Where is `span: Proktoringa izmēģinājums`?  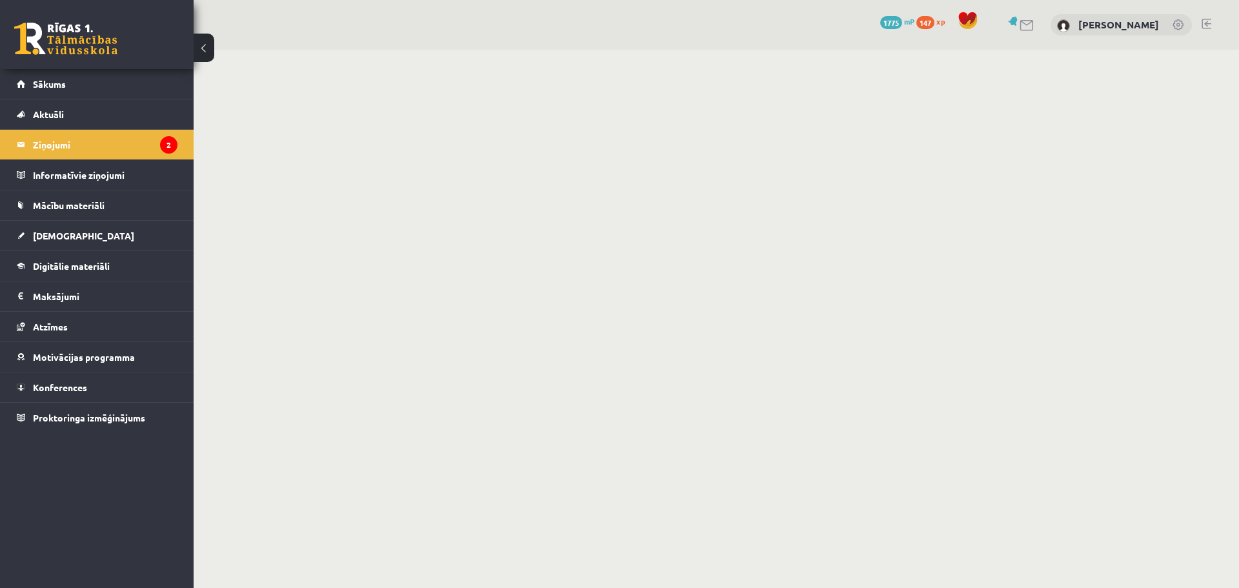 span: Proktoringa izmēģinājums is located at coordinates (89, 418).